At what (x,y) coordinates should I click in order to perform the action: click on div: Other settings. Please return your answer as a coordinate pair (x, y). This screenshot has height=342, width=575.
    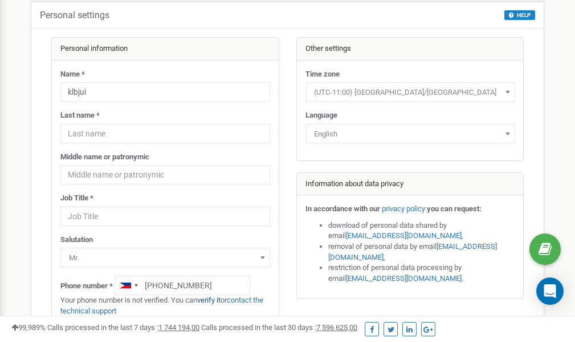
    Looking at the image, I should click on (411, 49).